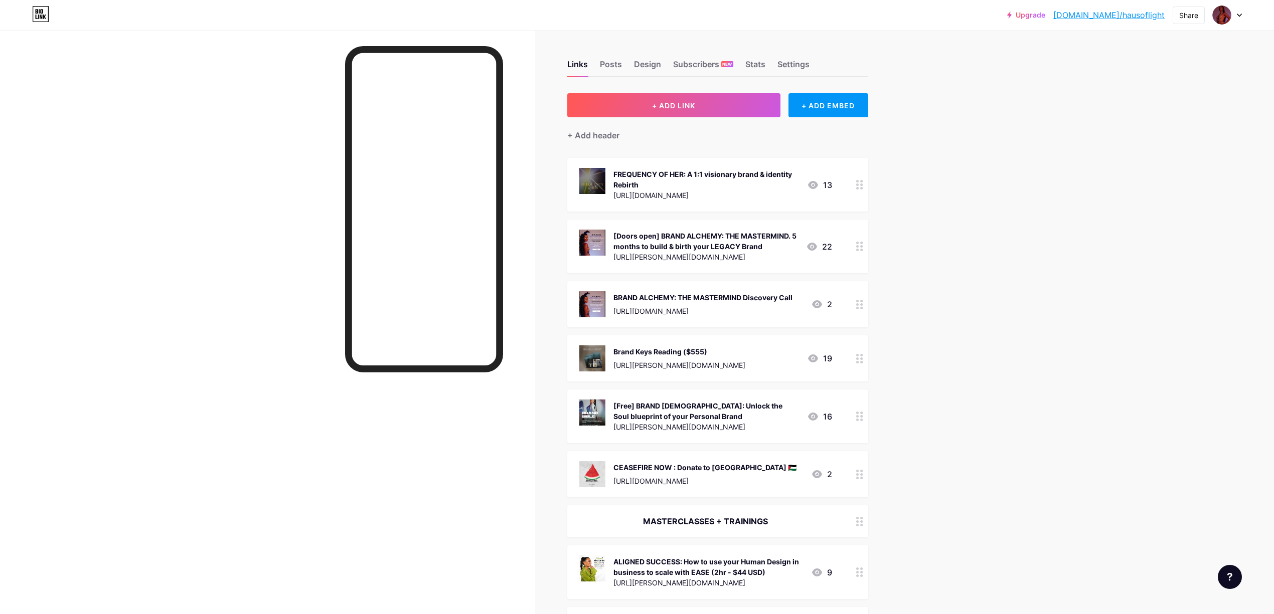  What do you see at coordinates (708, 567) in the screenshot?
I see `div: ALIGNED SUCCESS: How to use your Human Design in business to scale with EASE (2hr - $44 USD)` at bounding box center [708, 567].